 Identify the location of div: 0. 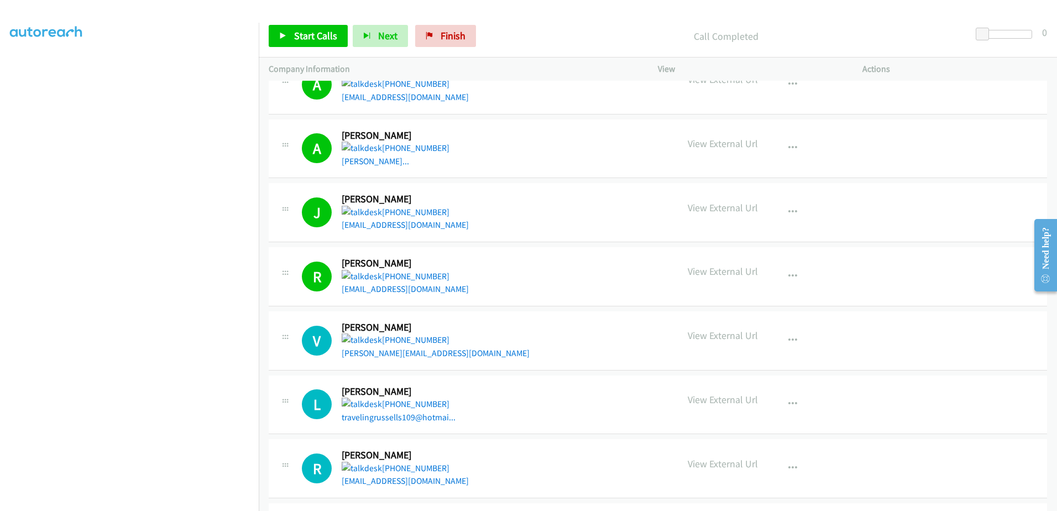
(1044, 32).